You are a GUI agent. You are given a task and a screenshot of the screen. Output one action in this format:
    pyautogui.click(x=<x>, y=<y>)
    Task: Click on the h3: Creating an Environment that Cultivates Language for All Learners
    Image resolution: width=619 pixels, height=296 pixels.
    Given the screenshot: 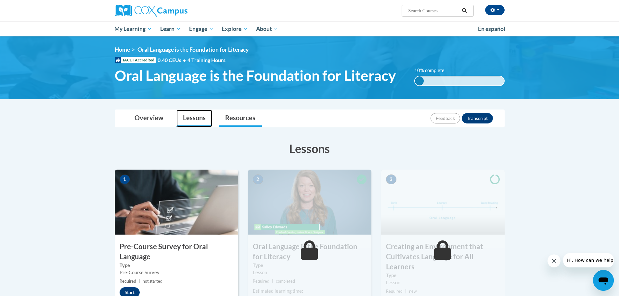 What is the action you would take?
    pyautogui.click(x=443, y=257)
    